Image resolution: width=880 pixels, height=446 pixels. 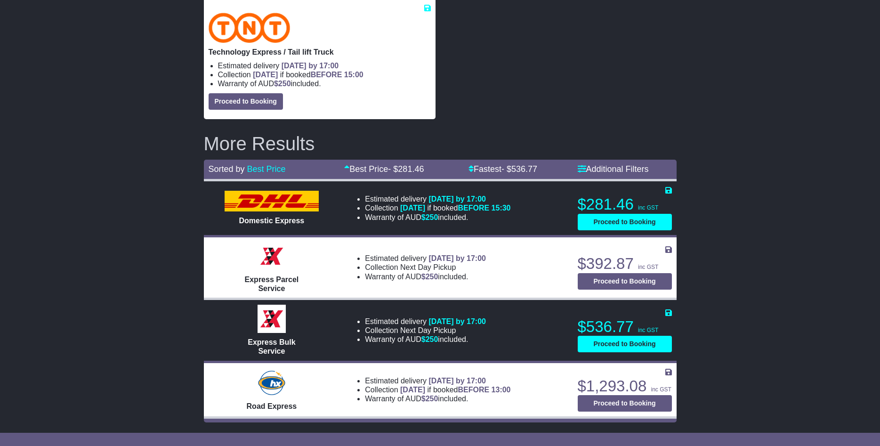 I want to click on span: Express Bulk Service, so click(x=271, y=347).